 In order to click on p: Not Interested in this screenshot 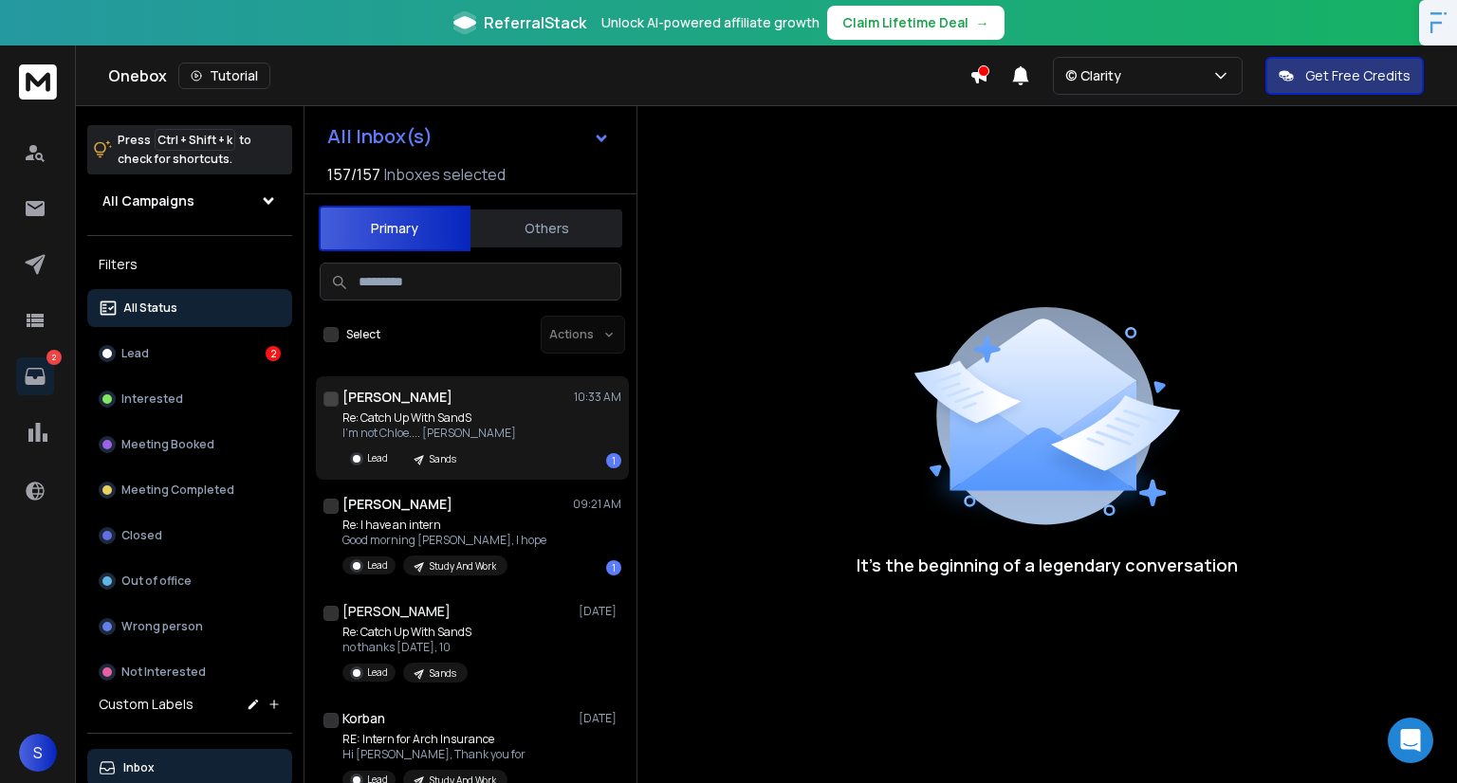, I will do `click(163, 672)`.